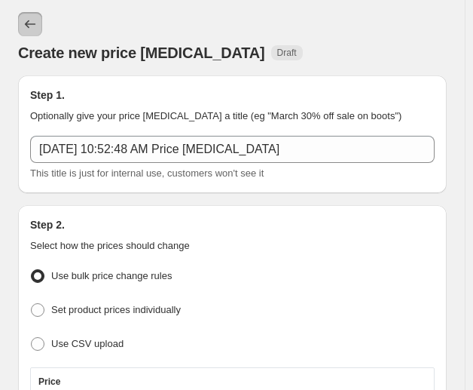 The height and width of the screenshot is (390, 473). Describe the element at coordinates (232, 149) in the screenshot. I see `input: 30% off holiday sale` at that location.